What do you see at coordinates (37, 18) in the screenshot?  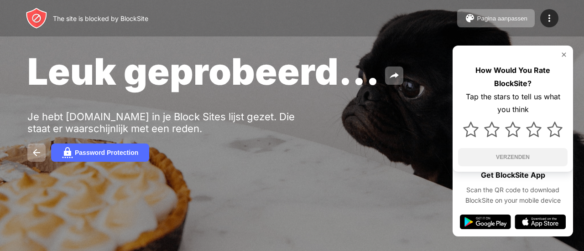 I see `img: header-logo.svg` at bounding box center [37, 18].